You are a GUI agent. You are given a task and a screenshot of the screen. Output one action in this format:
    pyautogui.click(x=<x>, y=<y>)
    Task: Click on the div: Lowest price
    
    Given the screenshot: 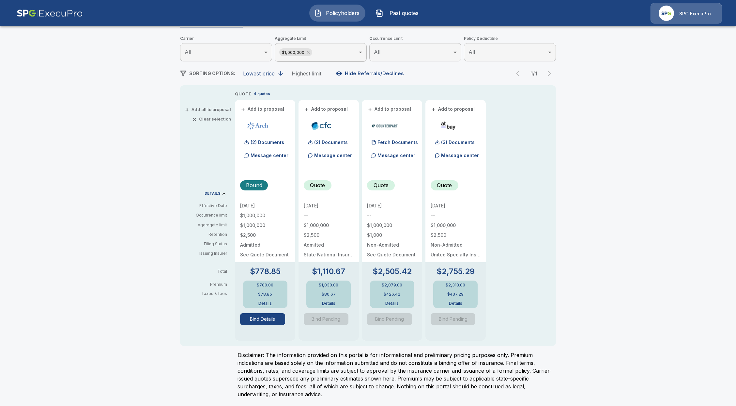 What is the action you would take?
    pyautogui.click(x=259, y=73)
    